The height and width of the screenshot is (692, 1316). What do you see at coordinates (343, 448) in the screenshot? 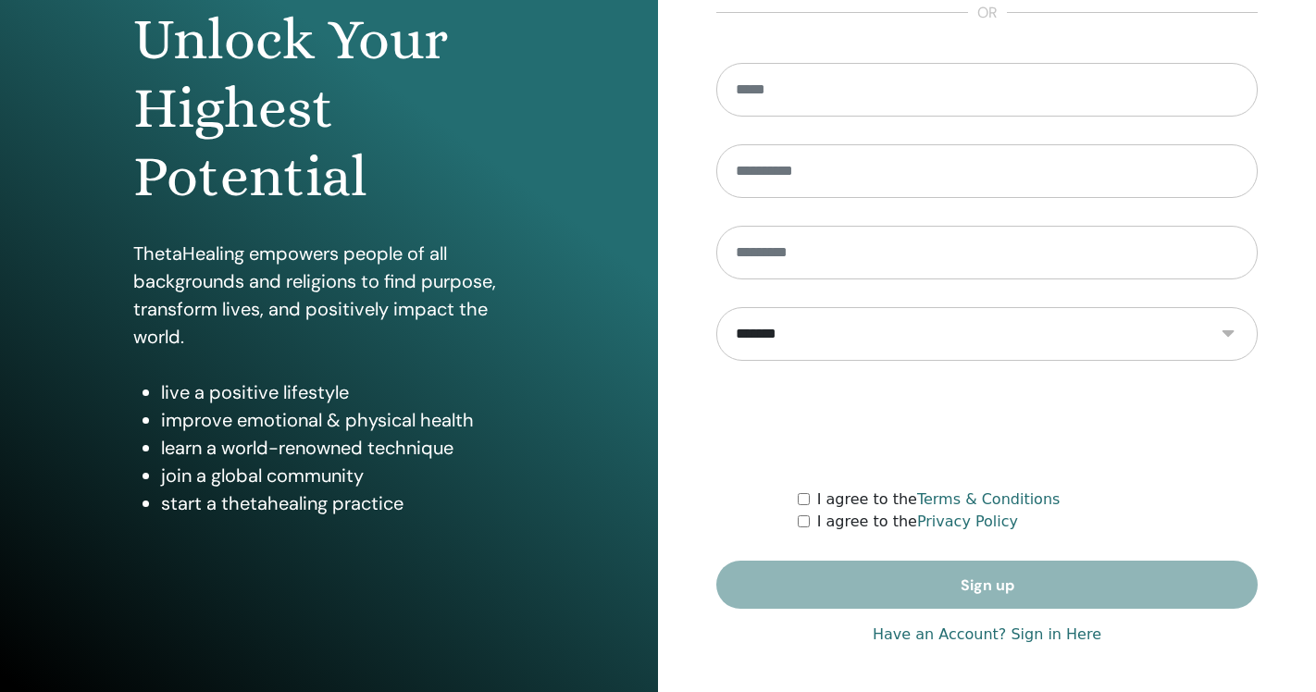
I see `li: learn a world-renowned technique` at bounding box center [343, 448].